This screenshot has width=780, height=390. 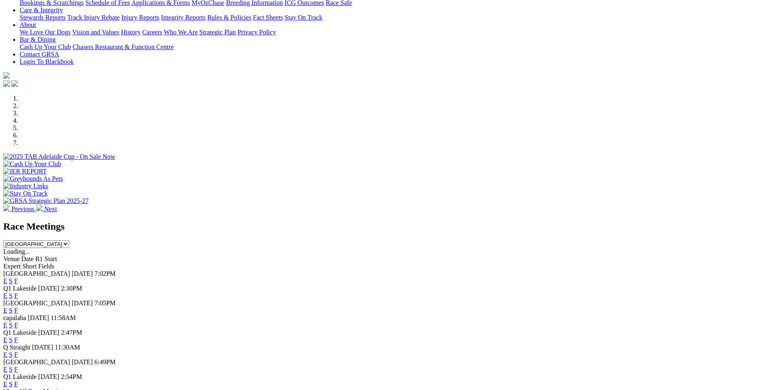 What do you see at coordinates (26, 186) in the screenshot?
I see `img: Industry Links` at bounding box center [26, 186].